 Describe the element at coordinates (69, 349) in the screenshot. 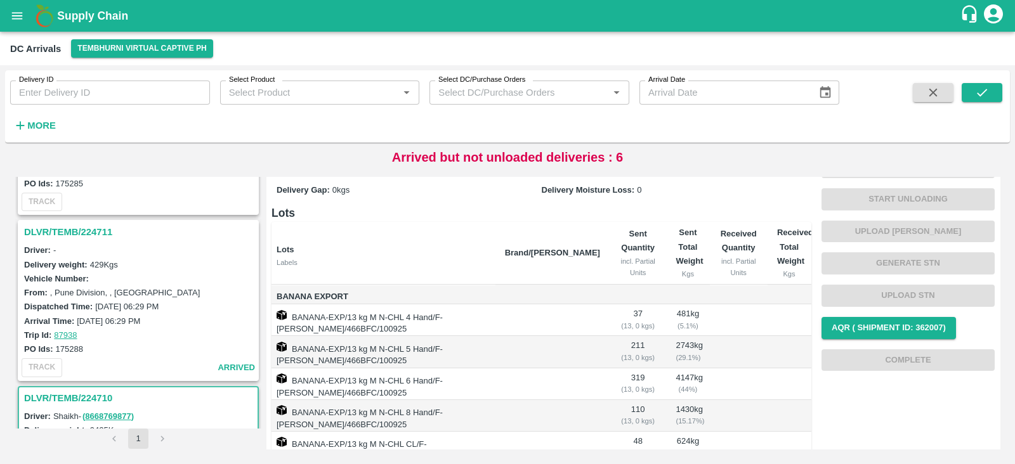

I see `label: 175288` at that location.